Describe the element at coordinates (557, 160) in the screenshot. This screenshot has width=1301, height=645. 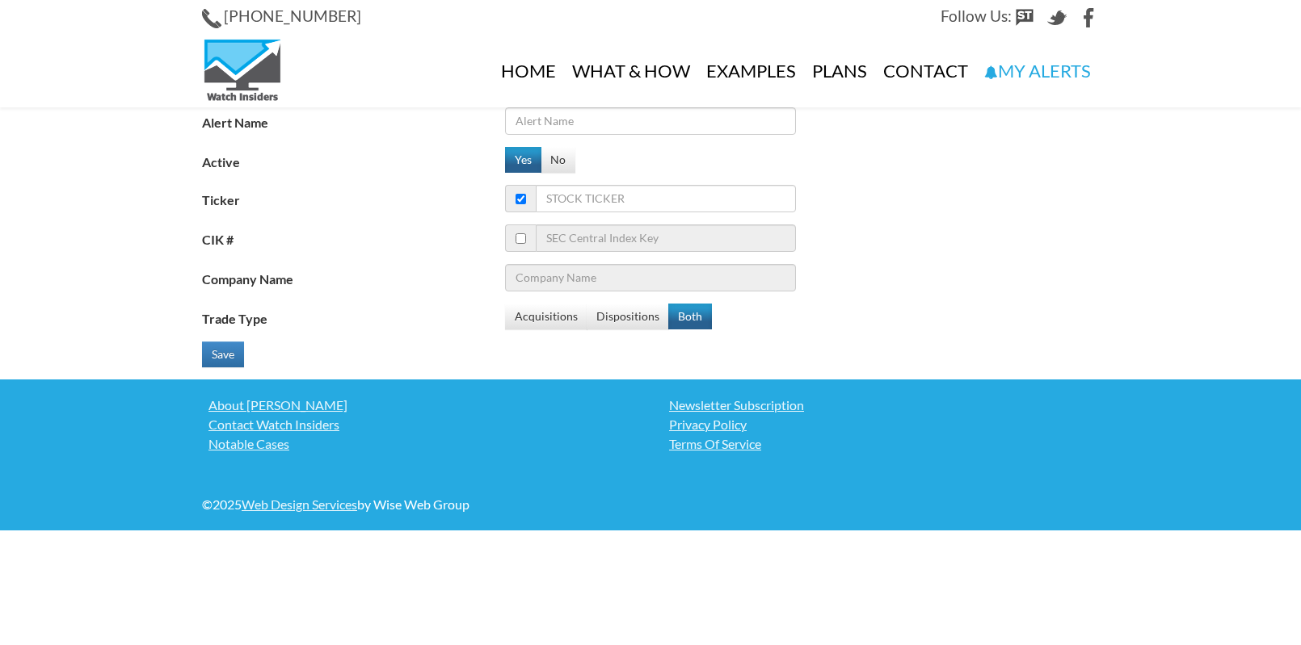
I see `button: No` at that location.